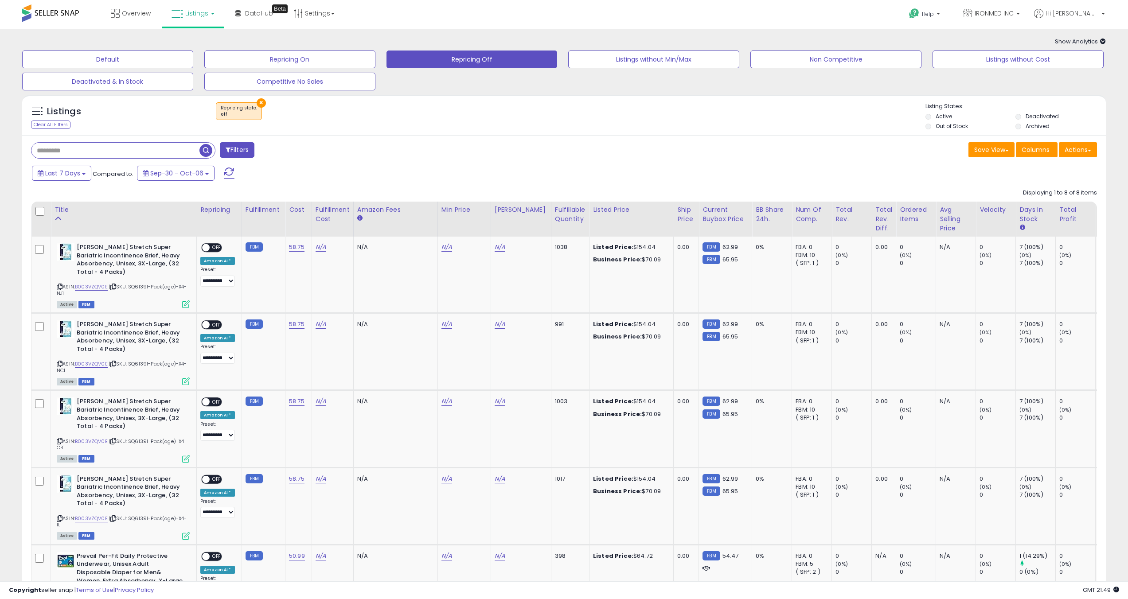  Describe the element at coordinates (730, 336) in the screenshot. I see `span: 65.95` at that location.